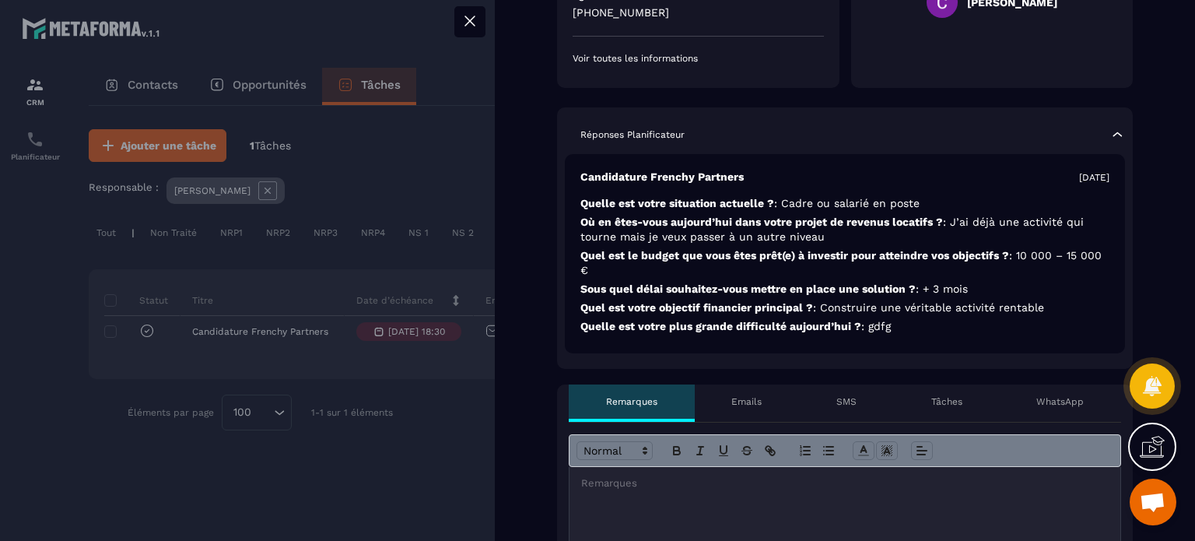 This screenshot has height=541, width=1195. Describe the element at coordinates (845, 289) in the screenshot. I see `p: Sous quel délai souhaitez-vous mettre en place une solution ?` at that location.